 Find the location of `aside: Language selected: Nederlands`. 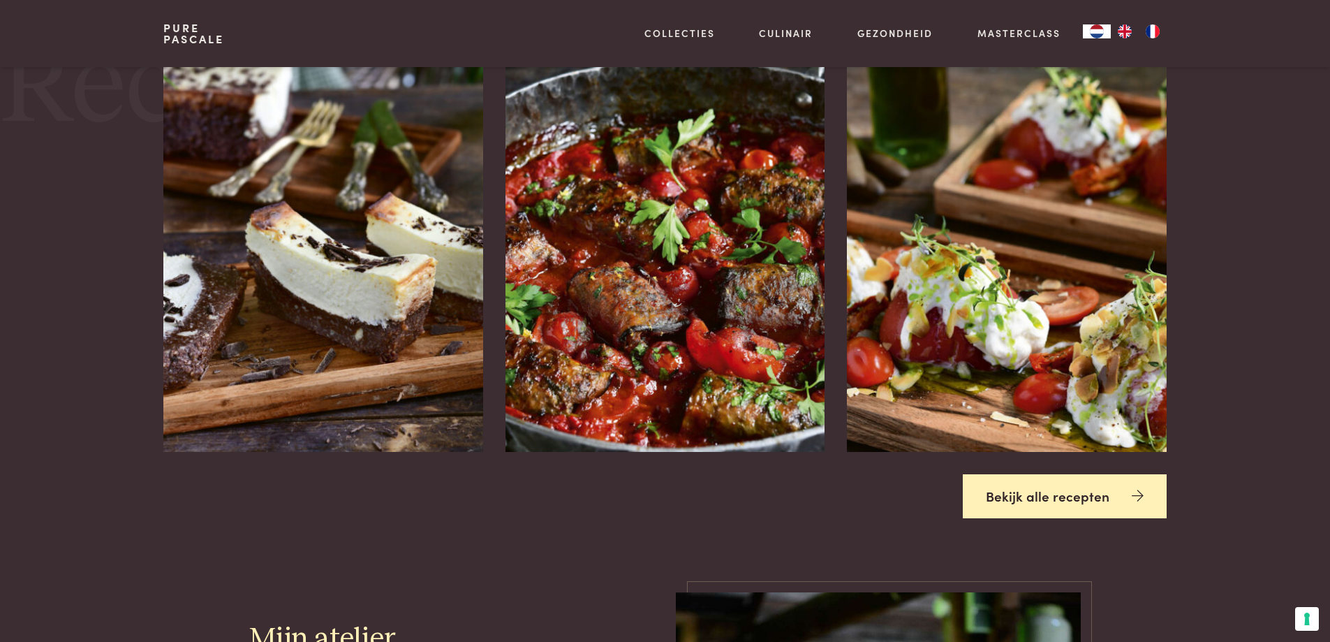

aside: Language selected: Nederlands is located at coordinates (1125, 31).